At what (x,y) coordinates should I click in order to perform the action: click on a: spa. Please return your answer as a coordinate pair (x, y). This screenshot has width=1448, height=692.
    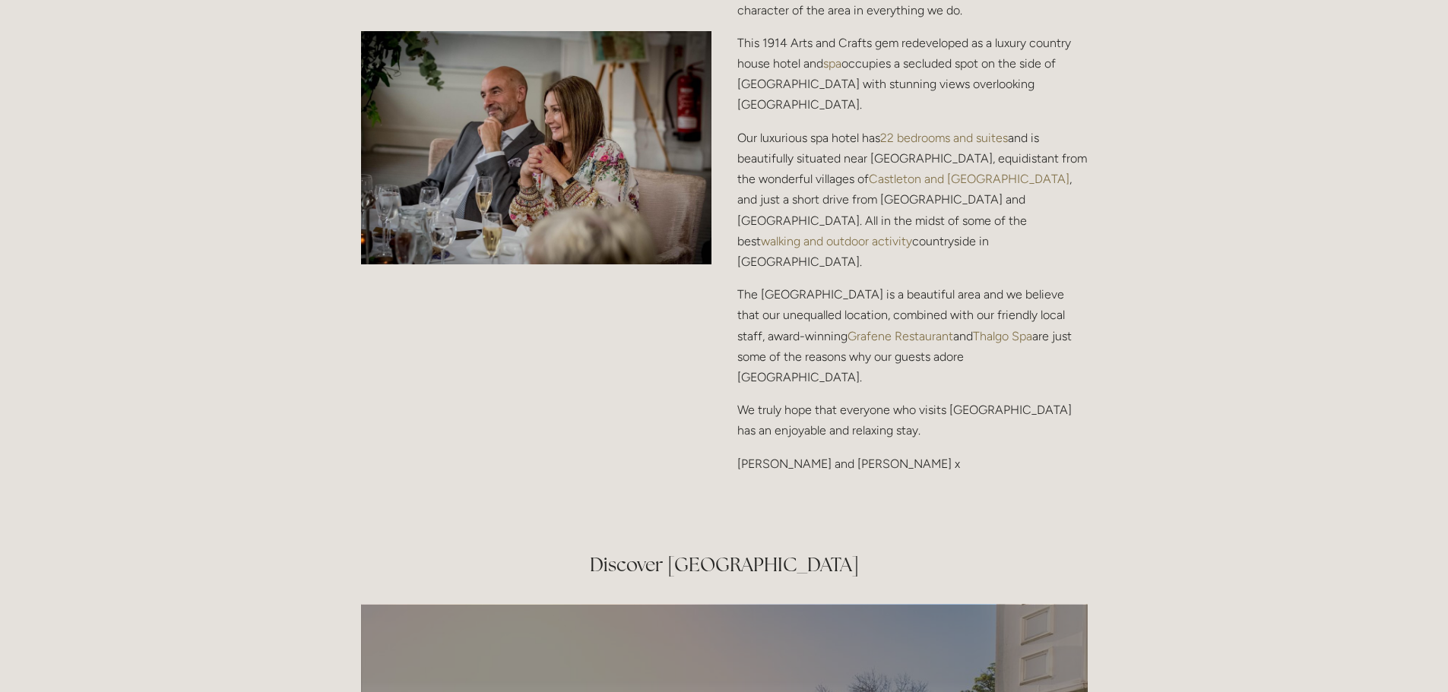
    Looking at the image, I should click on (832, 63).